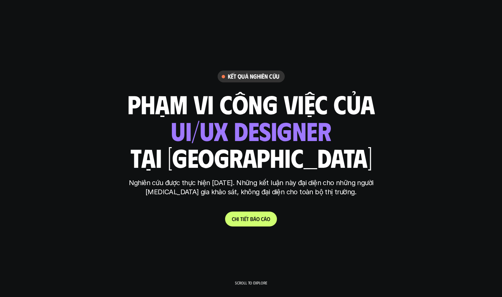  What do you see at coordinates (251, 283) in the screenshot?
I see `p: Scroll to explore` at bounding box center [251, 283].